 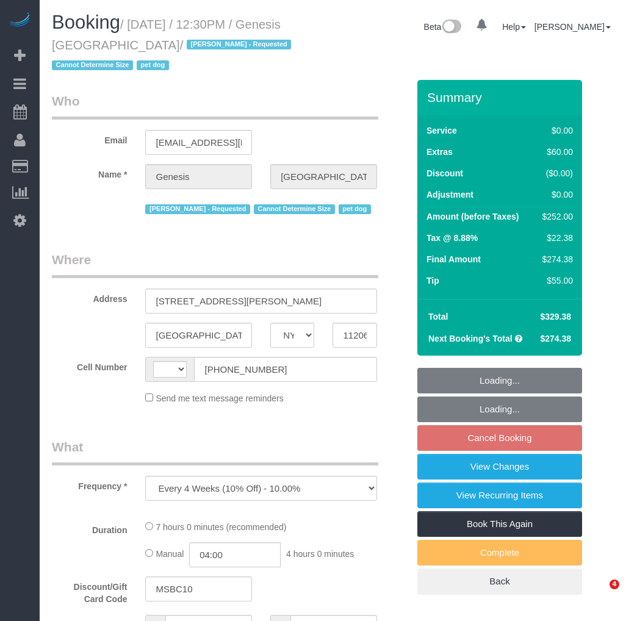 What do you see at coordinates (215, 264) in the screenshot?
I see `legend: Where` at bounding box center [215, 264].